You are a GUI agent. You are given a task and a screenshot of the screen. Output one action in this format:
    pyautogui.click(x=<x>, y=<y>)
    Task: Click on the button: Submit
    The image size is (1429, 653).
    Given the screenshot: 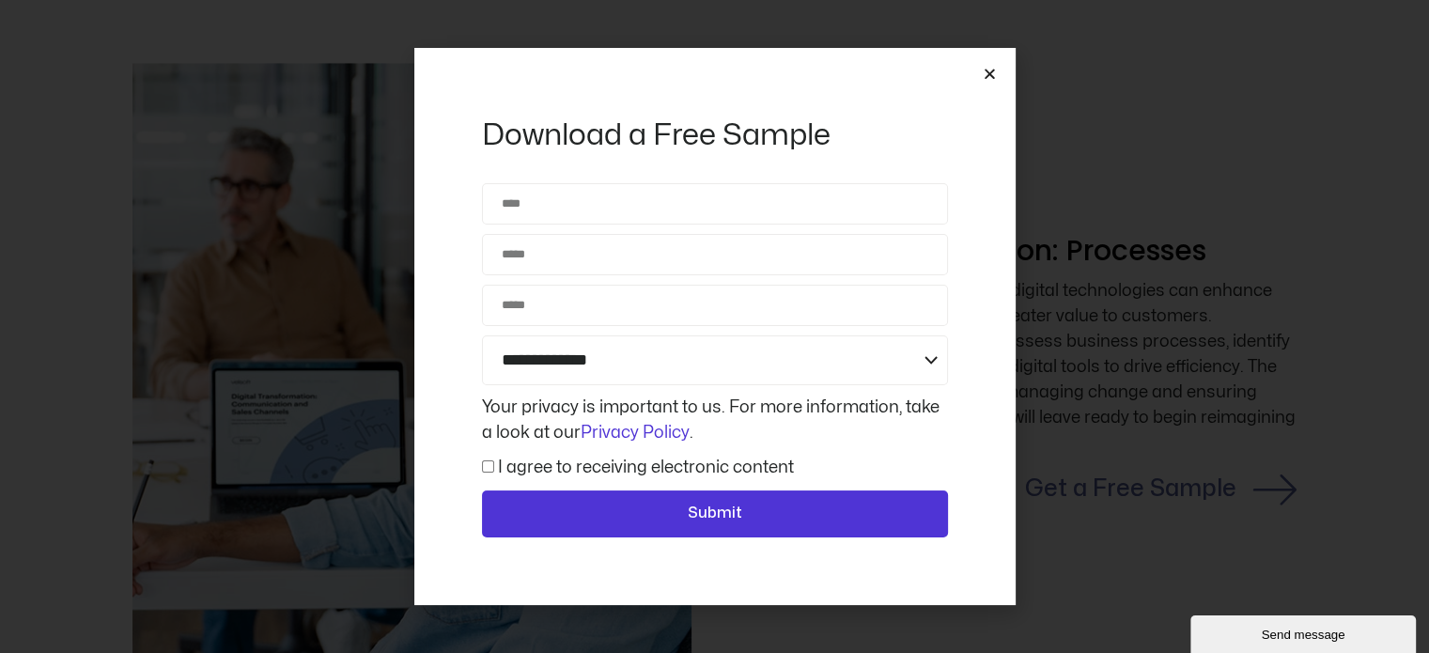 What is the action you would take?
    pyautogui.click(x=715, y=514)
    